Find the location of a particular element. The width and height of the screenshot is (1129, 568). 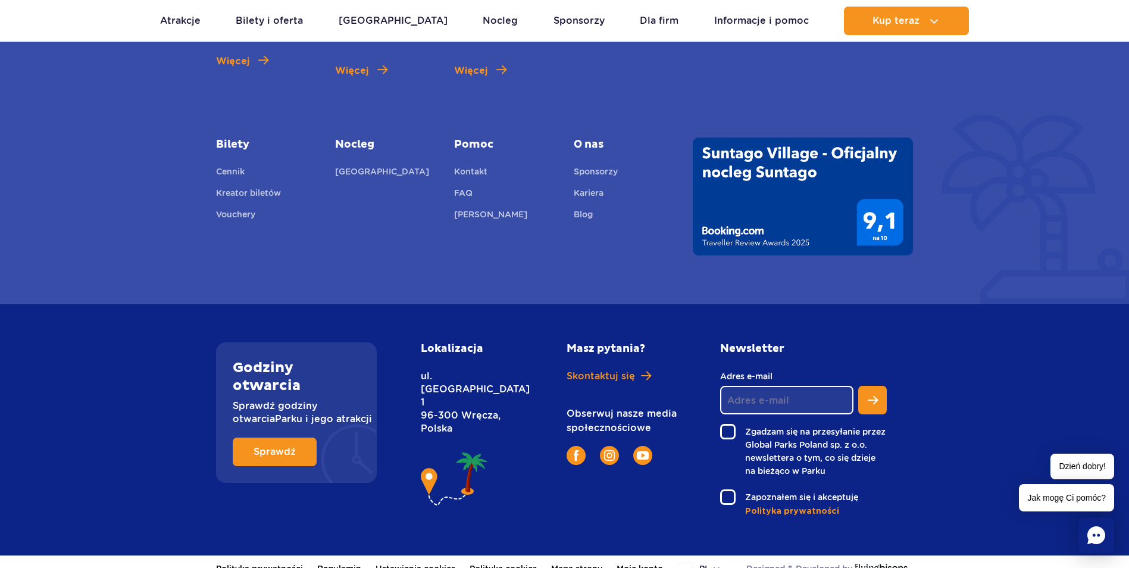

img: Traveller Review Awards 2025' od Booking.com dla Suntago Village - wynik 9.1/10 is located at coordinates (803, 196).